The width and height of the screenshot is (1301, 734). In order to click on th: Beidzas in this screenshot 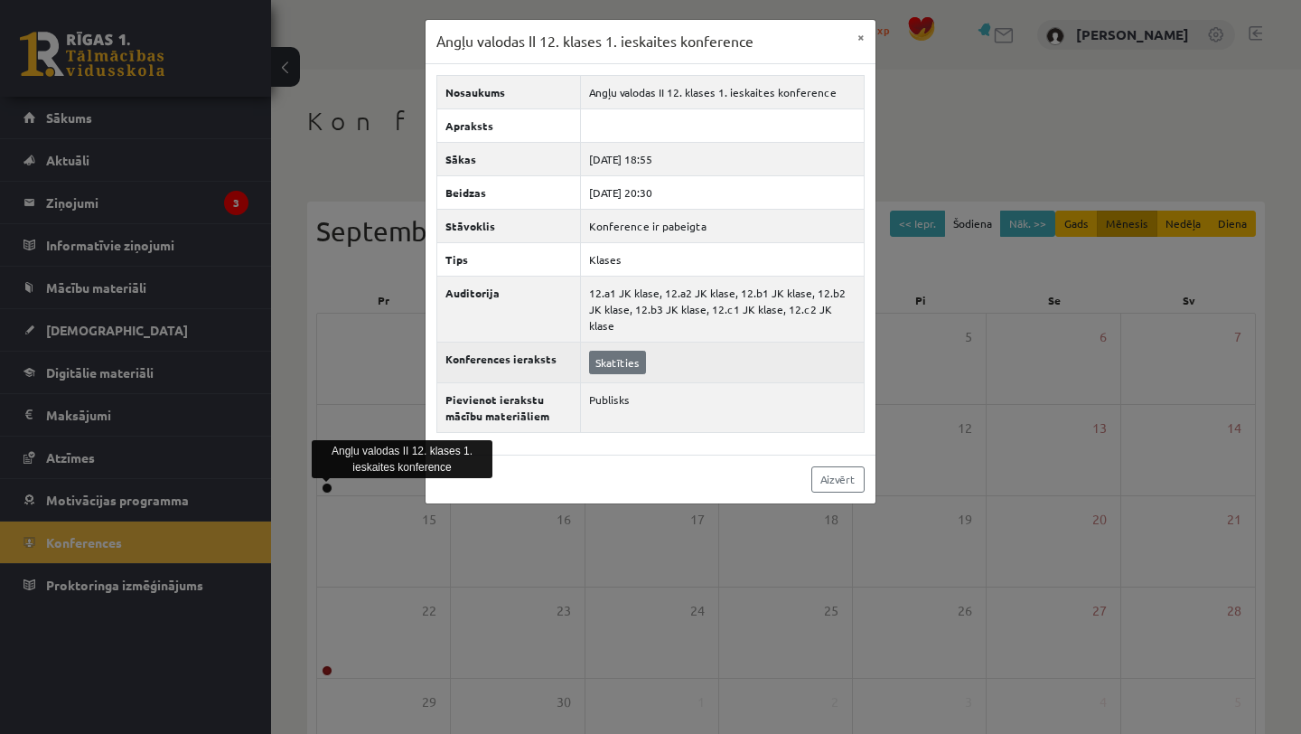, I will do `click(509, 192)`.